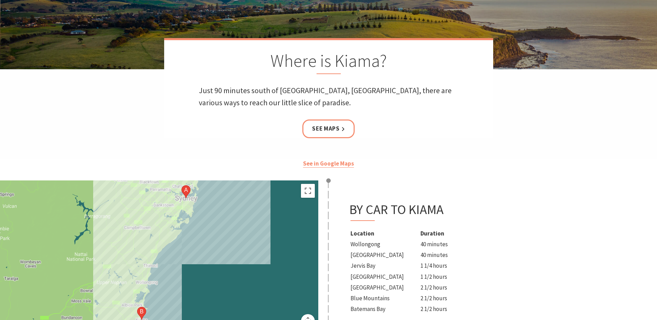 The image size is (657, 320). I want to click on th: Location, so click(385, 234).